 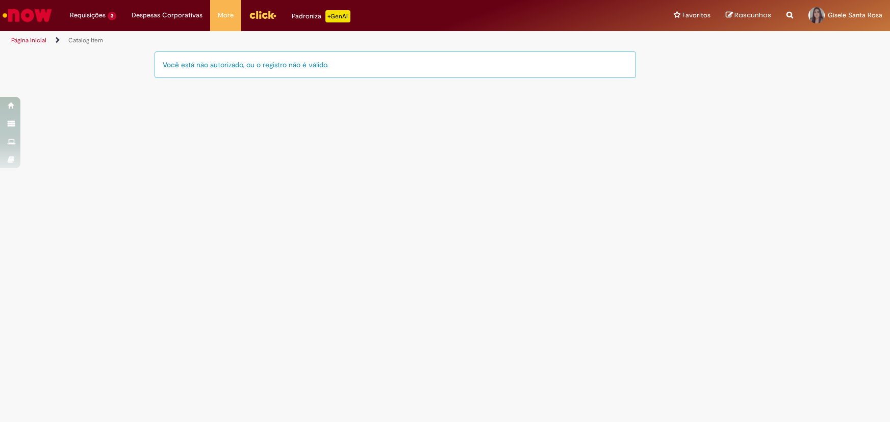 What do you see at coordinates (855, 15) in the screenshot?
I see `span: Gisele Santa Rosa` at bounding box center [855, 15].